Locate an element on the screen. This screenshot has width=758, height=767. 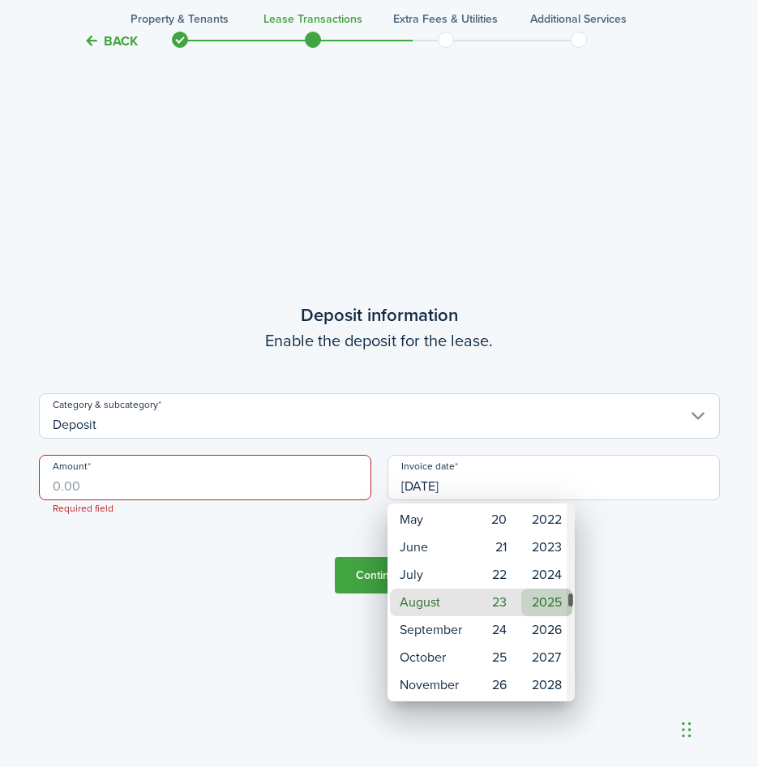
mbsc-wheel-item: 2025 is located at coordinates (547, 603).